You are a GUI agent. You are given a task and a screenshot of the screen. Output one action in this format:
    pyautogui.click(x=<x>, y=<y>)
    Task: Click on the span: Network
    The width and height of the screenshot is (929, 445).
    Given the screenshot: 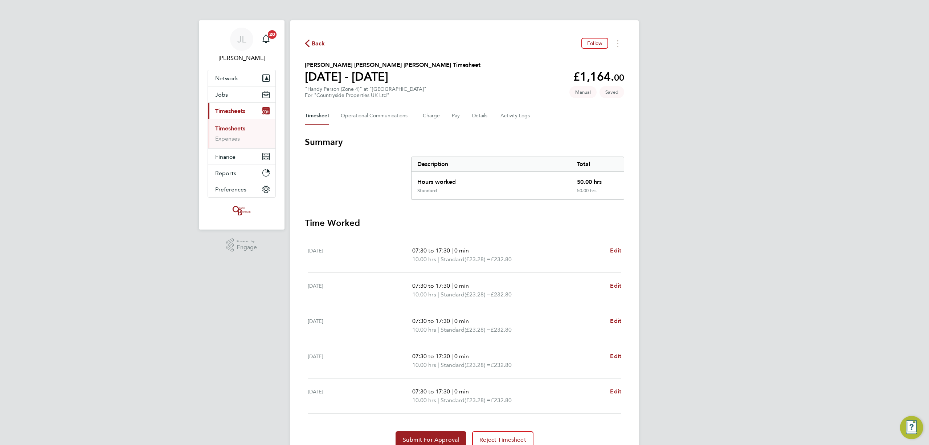 What is the action you would take?
    pyautogui.click(x=227, y=78)
    